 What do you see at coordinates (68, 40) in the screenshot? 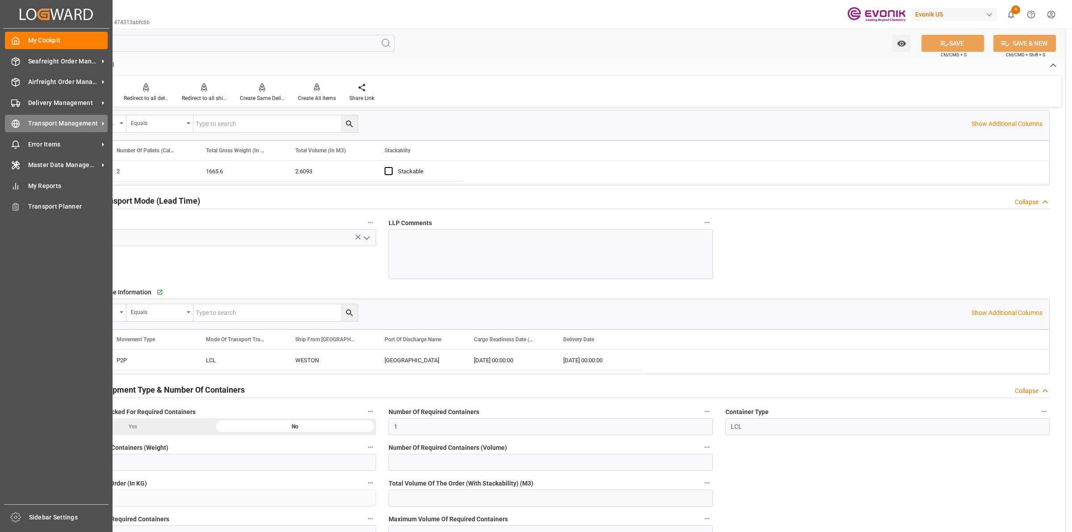
I see `span: My Cockpit` at bounding box center [68, 40].